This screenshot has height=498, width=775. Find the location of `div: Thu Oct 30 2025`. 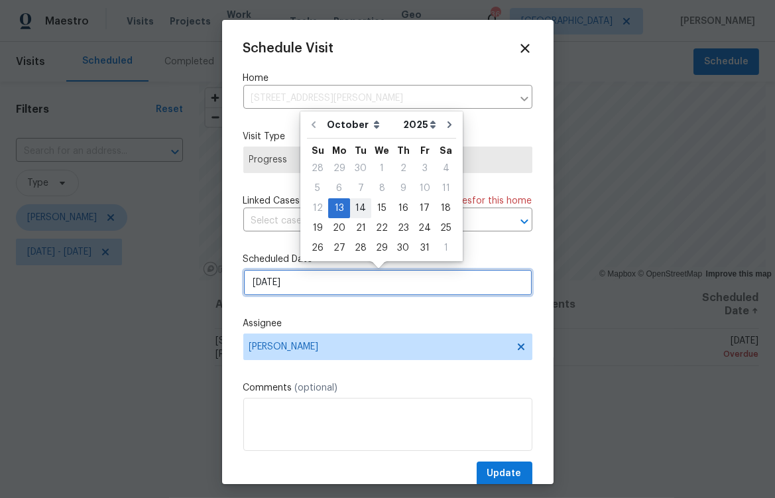

div: Thu Oct 30 2025 is located at coordinates (403, 248).